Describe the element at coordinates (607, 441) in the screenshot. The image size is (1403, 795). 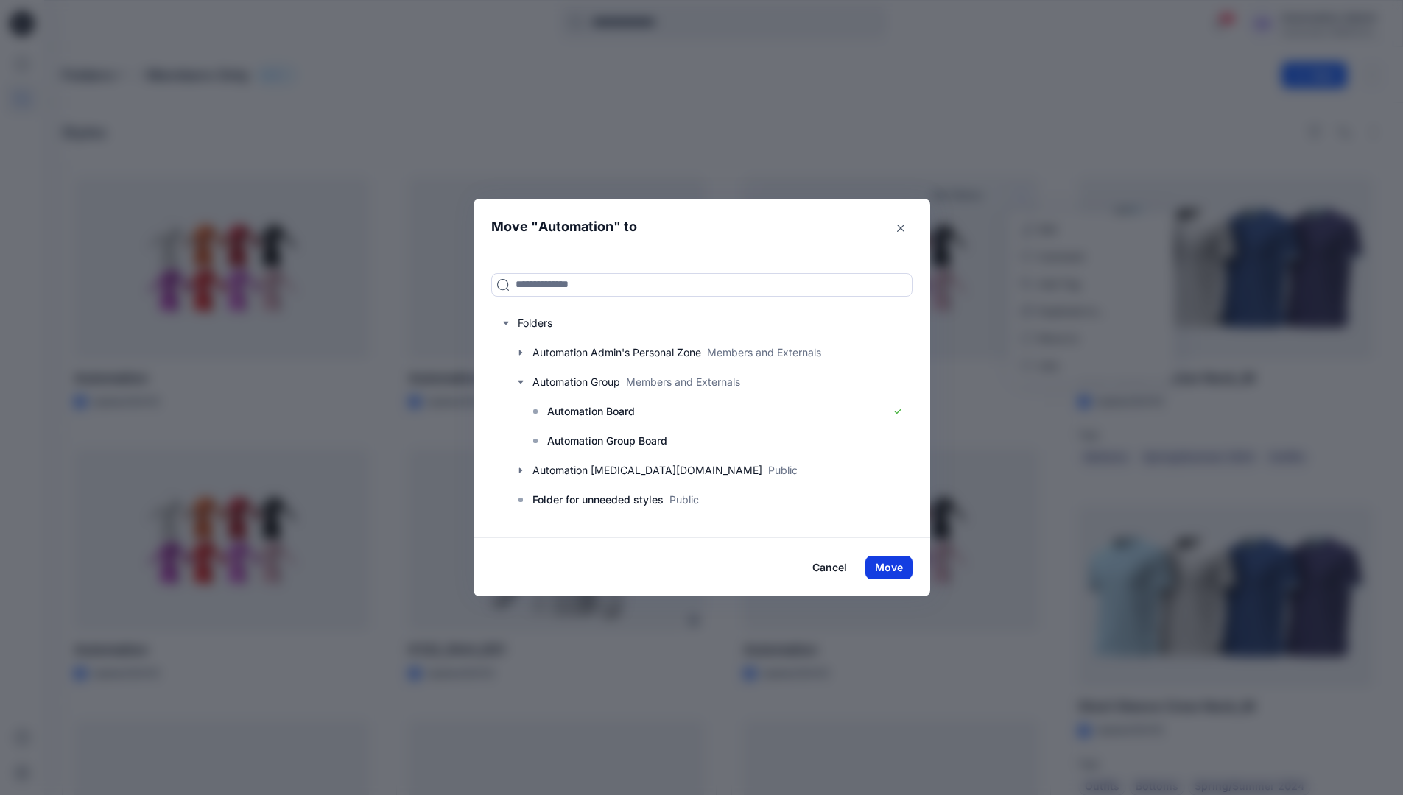
I see `p: Automation Group Board` at that location.